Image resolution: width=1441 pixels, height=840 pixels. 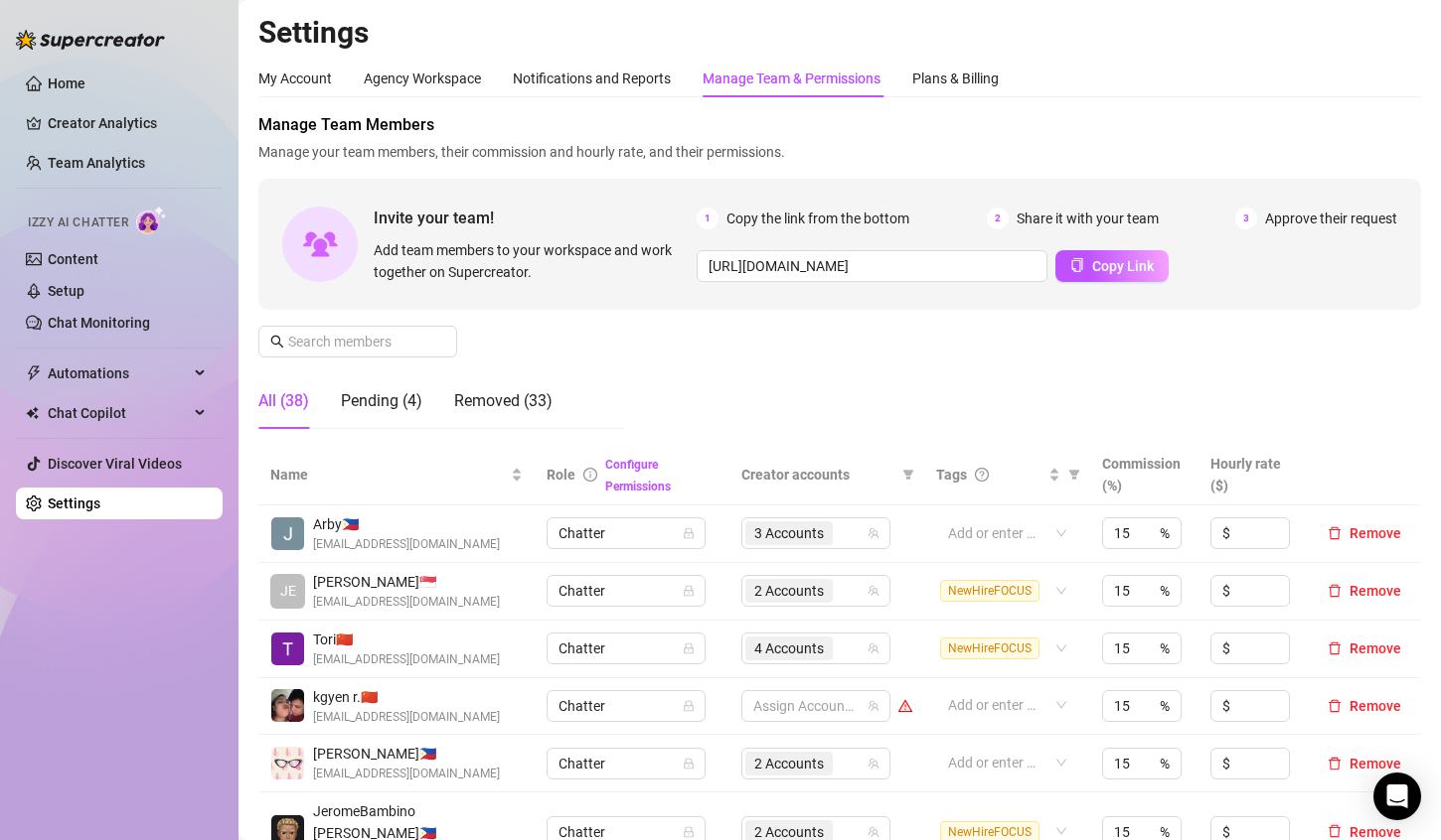 What do you see at coordinates (396, 475) in the screenshot?
I see `th: Name` at bounding box center [396, 475].